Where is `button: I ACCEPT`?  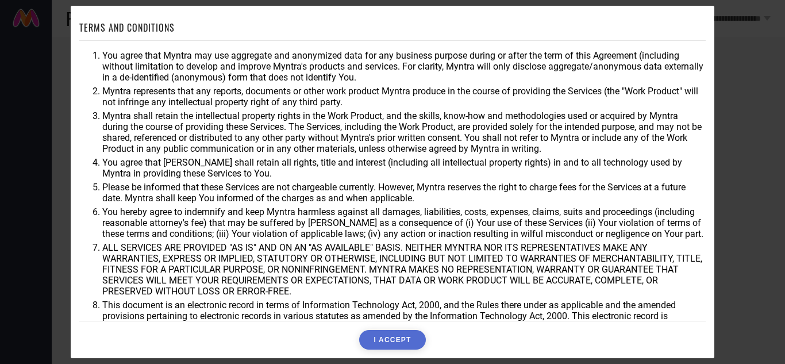
button: I ACCEPT is located at coordinates (392, 340).